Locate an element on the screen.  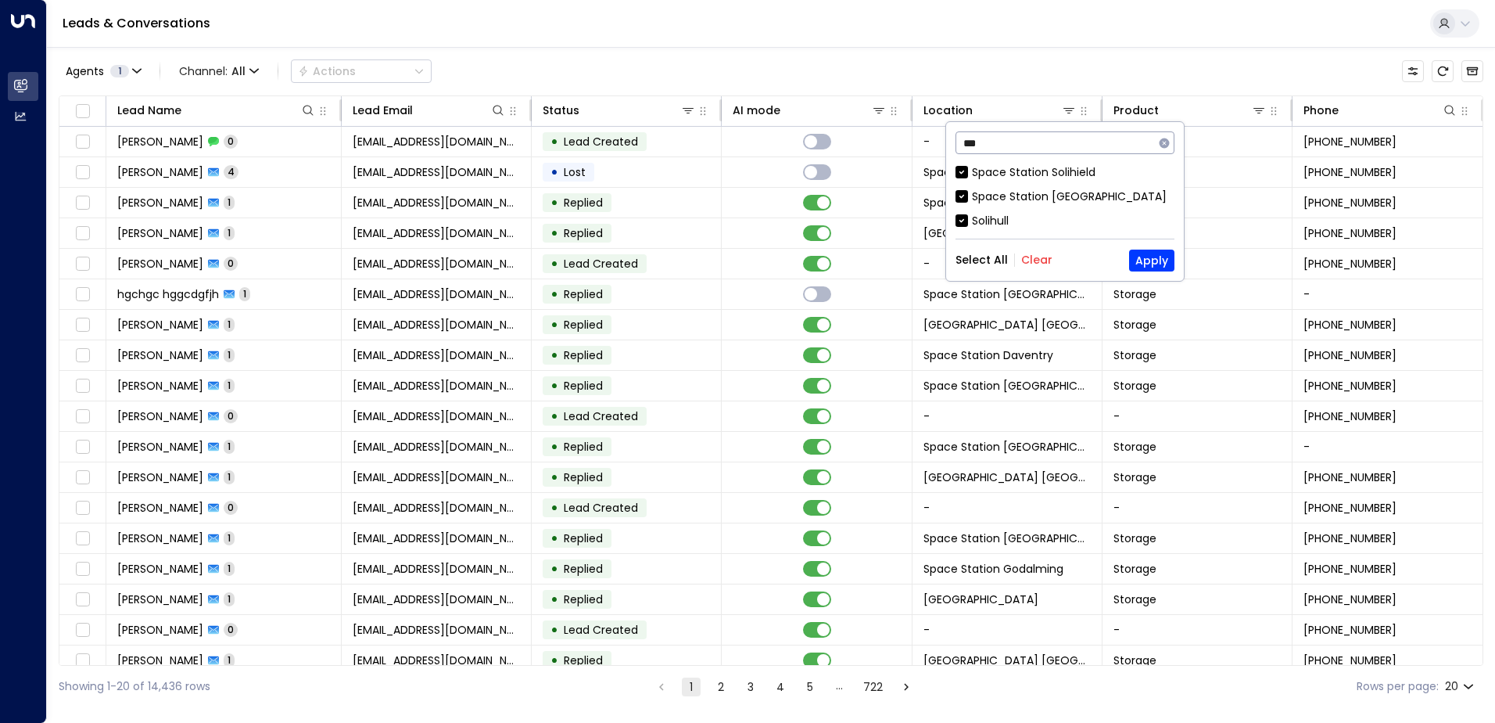
span: Space Station Kings Heath is located at coordinates (1001, 233).